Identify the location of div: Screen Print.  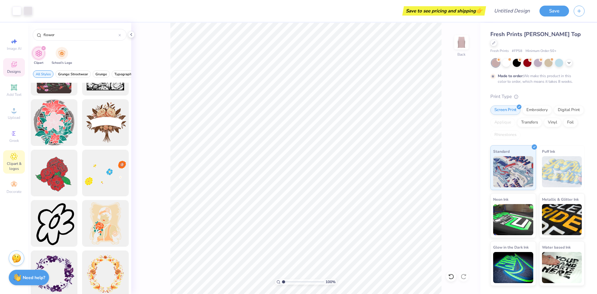
(505, 110).